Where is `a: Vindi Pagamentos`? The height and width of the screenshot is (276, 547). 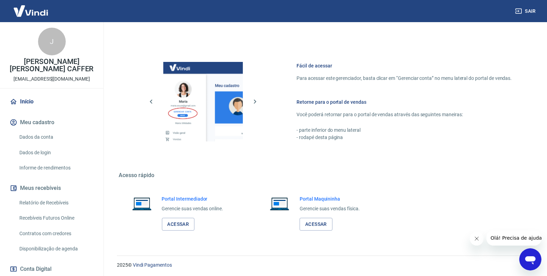
a: Vindi Pagamentos is located at coordinates (152, 265).